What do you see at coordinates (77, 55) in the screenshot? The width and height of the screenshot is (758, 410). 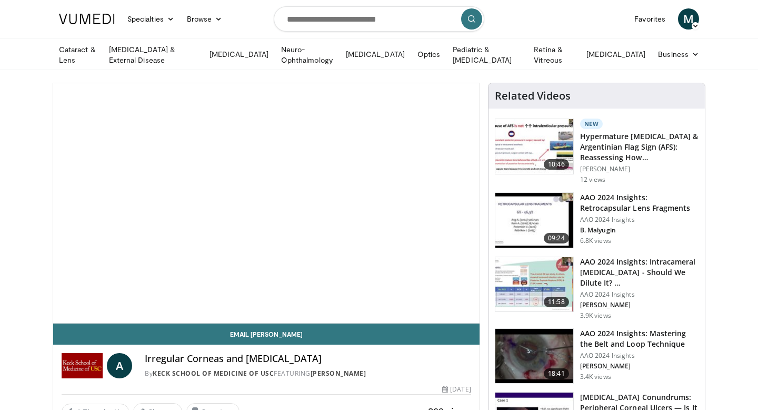 I see `a: Cataract & Lens` at bounding box center [77, 55].